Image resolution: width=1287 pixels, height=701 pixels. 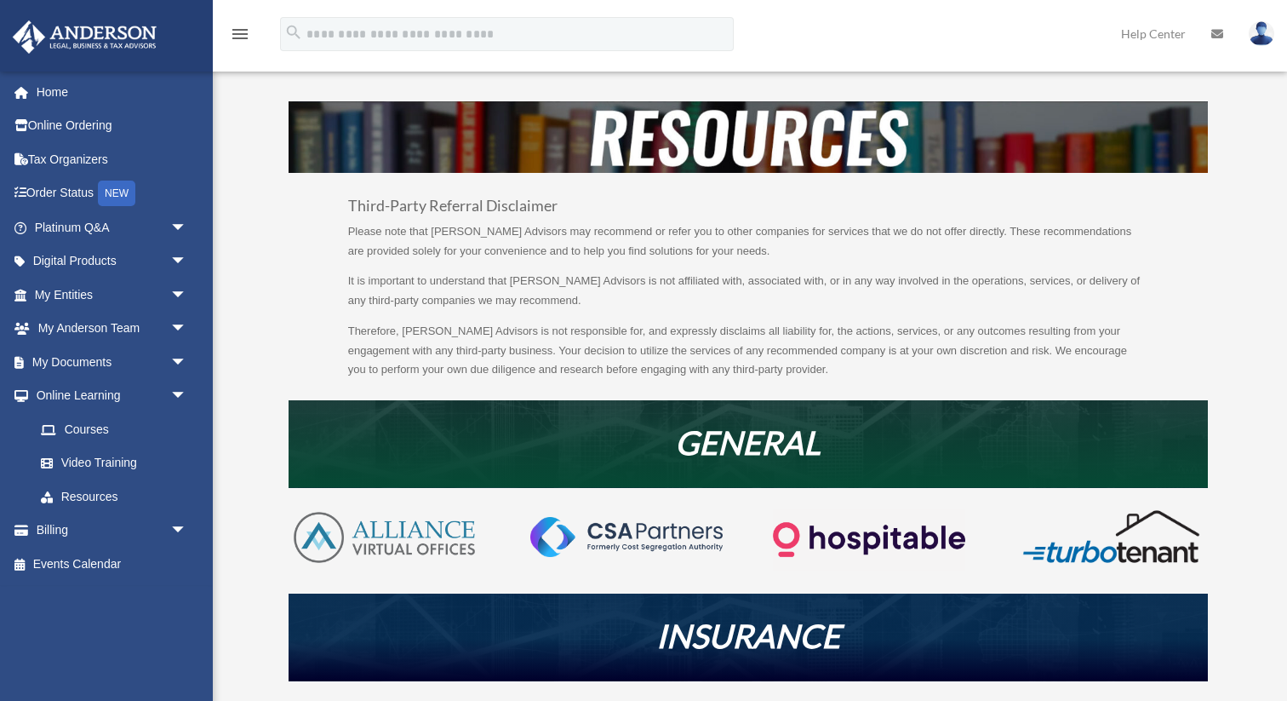 I want to click on a: Platinum Q&Aarrow_drop_down, so click(x=112, y=227).